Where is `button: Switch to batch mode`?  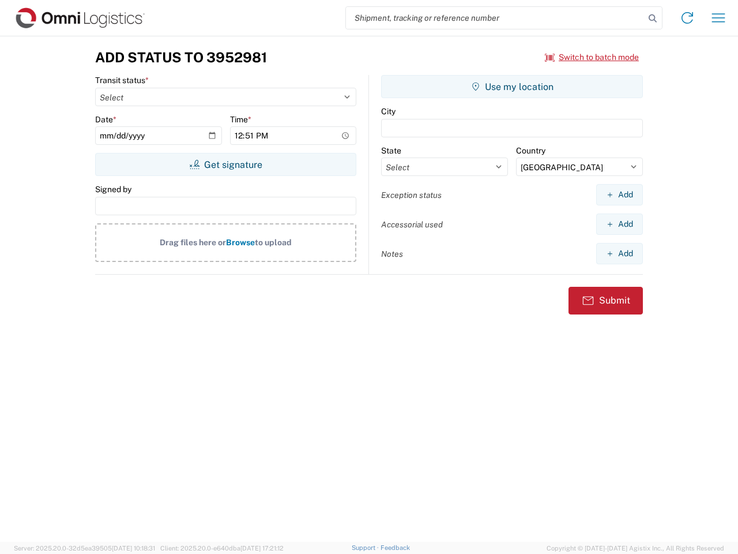
button: Switch to batch mode is located at coordinates (592, 57).